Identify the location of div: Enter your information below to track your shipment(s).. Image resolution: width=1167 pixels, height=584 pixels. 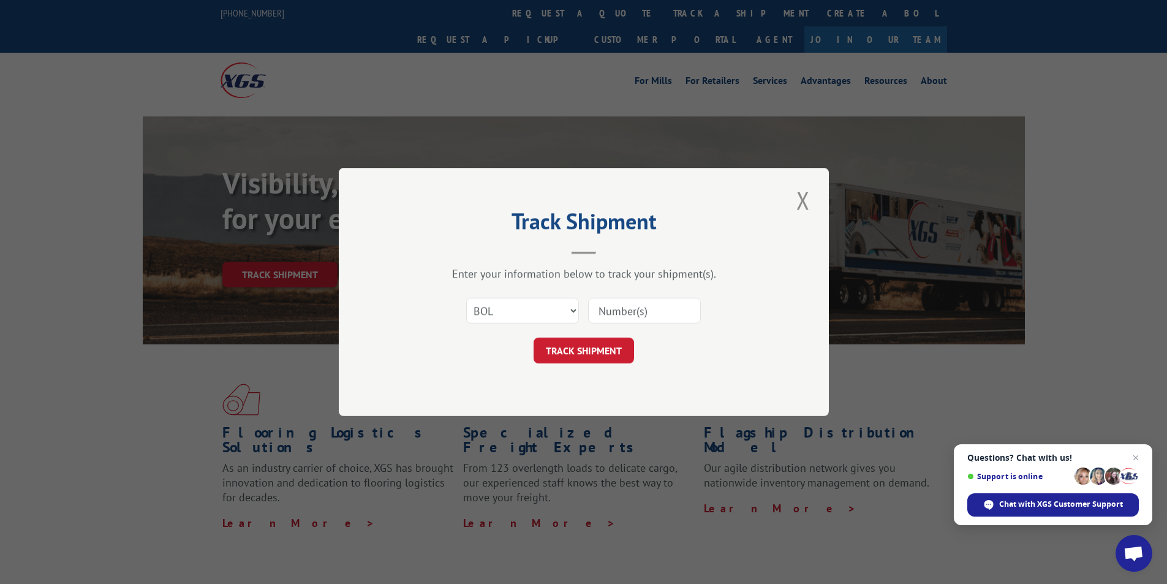
(584, 273).